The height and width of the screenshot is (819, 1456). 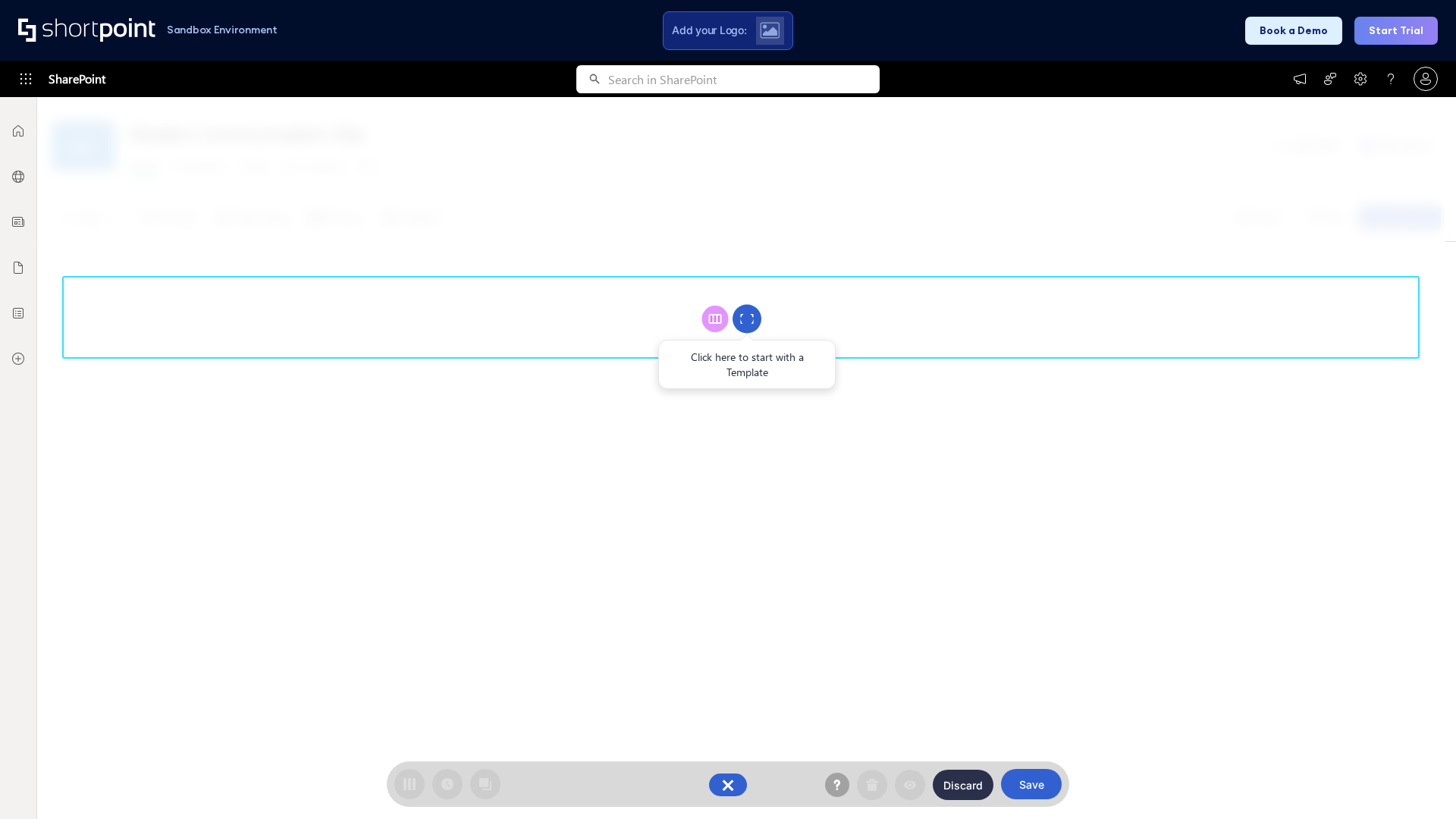 What do you see at coordinates (963, 784) in the screenshot?
I see `button: Discard` at bounding box center [963, 784].